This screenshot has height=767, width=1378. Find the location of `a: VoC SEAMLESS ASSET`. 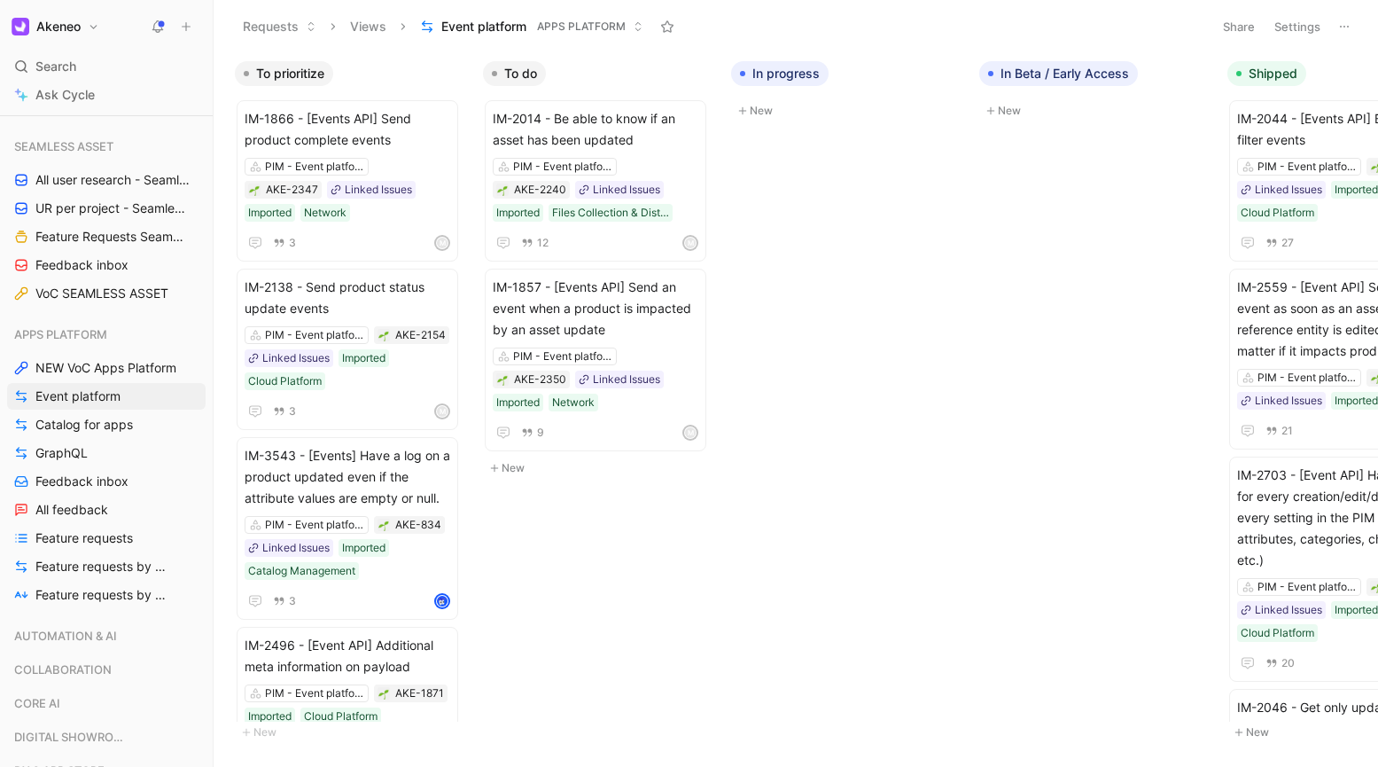

a: VoC SEAMLESS ASSET is located at coordinates (106, 293).